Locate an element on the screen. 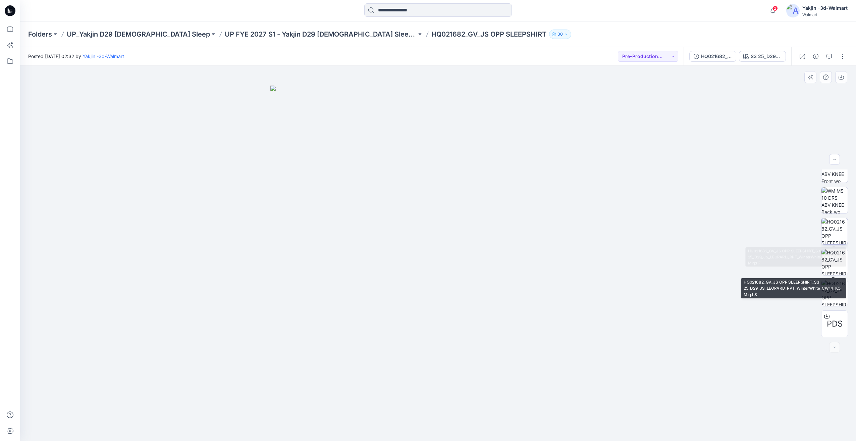  div: HQ021682_GV_JS OPP SLEEPSHIRT is located at coordinates (717, 56).